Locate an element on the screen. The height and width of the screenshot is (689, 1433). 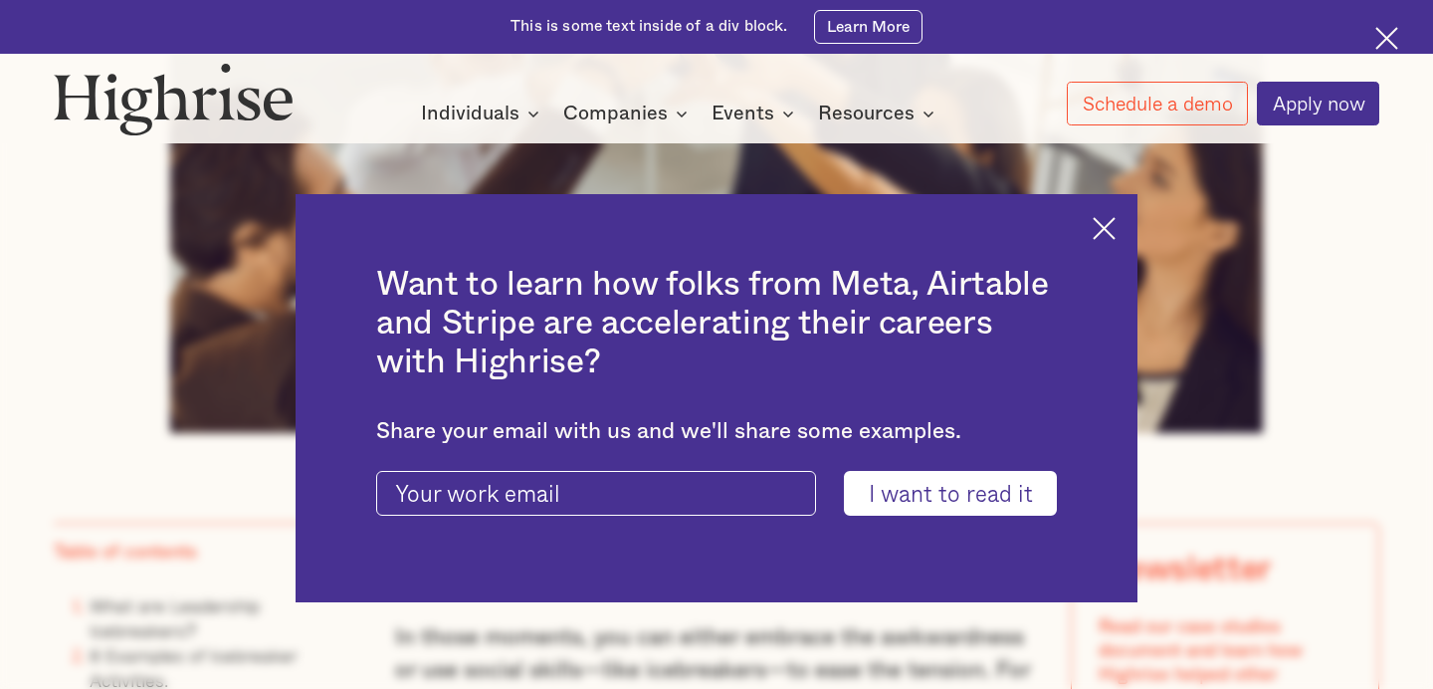
a: Learn More is located at coordinates (868, 27).